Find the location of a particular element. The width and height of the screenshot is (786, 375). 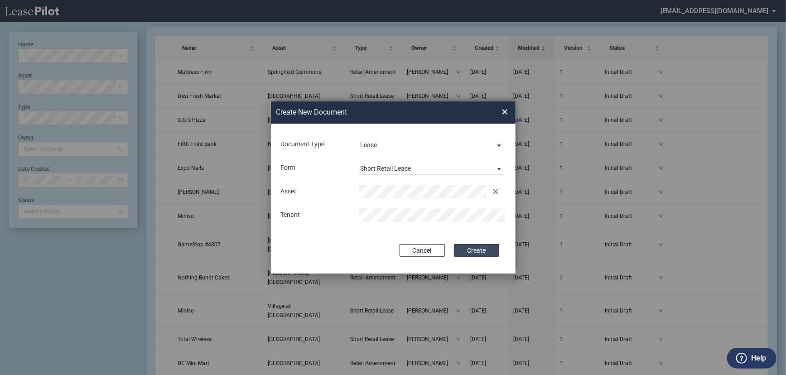

h2: Create New Document is located at coordinates (373, 112).